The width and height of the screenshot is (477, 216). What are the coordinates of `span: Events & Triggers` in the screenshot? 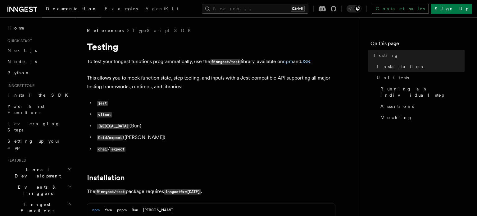 It's located at (36, 190).